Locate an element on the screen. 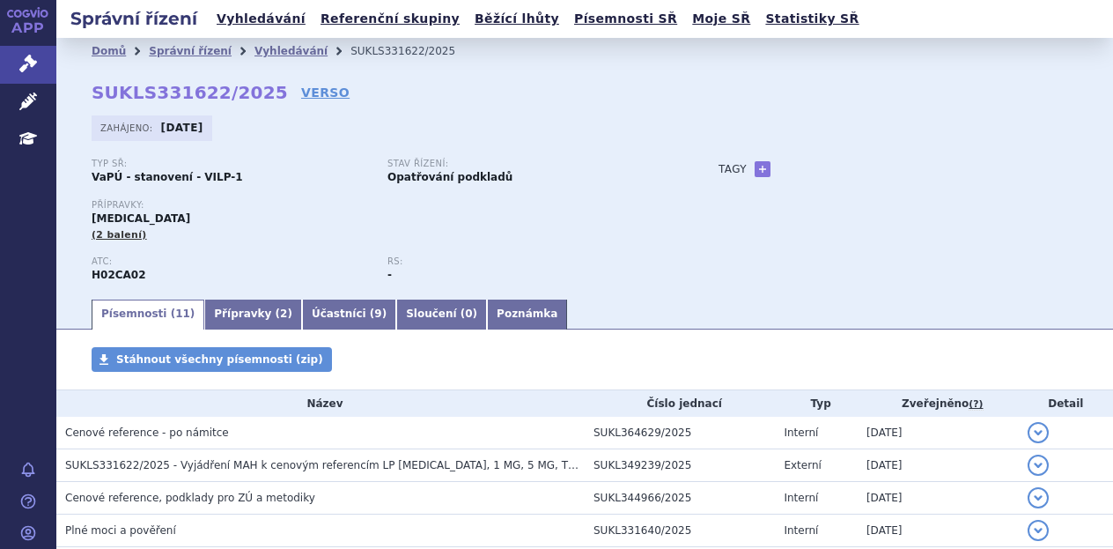 This screenshot has width=1113, height=549. span: Plné moci a pověření is located at coordinates (121, 530).